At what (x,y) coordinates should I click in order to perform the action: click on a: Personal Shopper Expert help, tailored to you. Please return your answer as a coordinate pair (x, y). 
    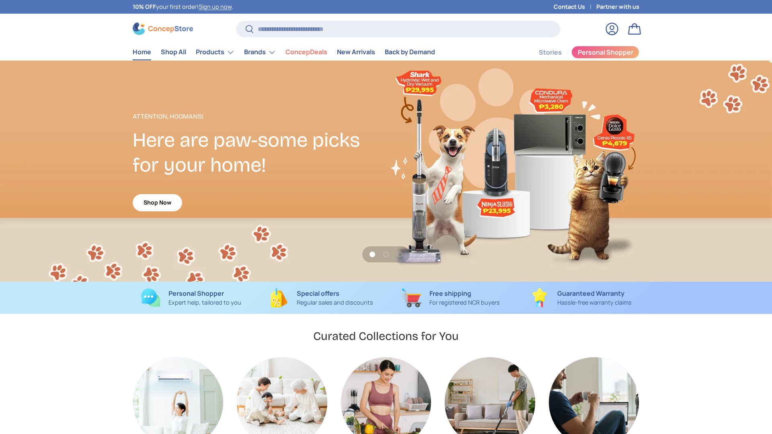
    Looking at the image, I should click on (191, 298).